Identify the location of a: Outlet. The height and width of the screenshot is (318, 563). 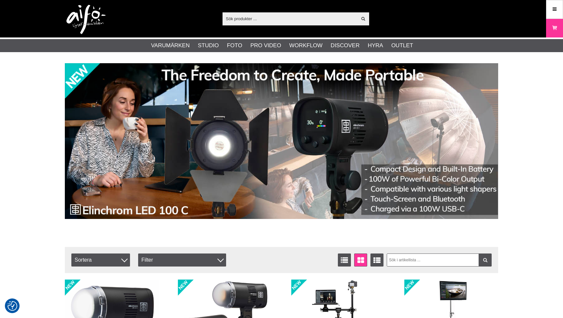
(402, 46).